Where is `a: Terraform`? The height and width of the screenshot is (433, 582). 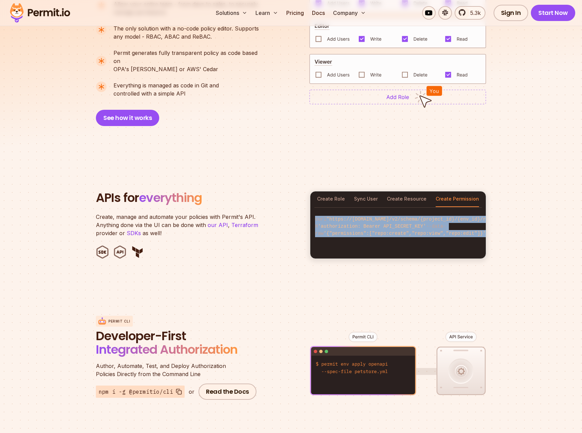
a: Terraform is located at coordinates (244, 225).